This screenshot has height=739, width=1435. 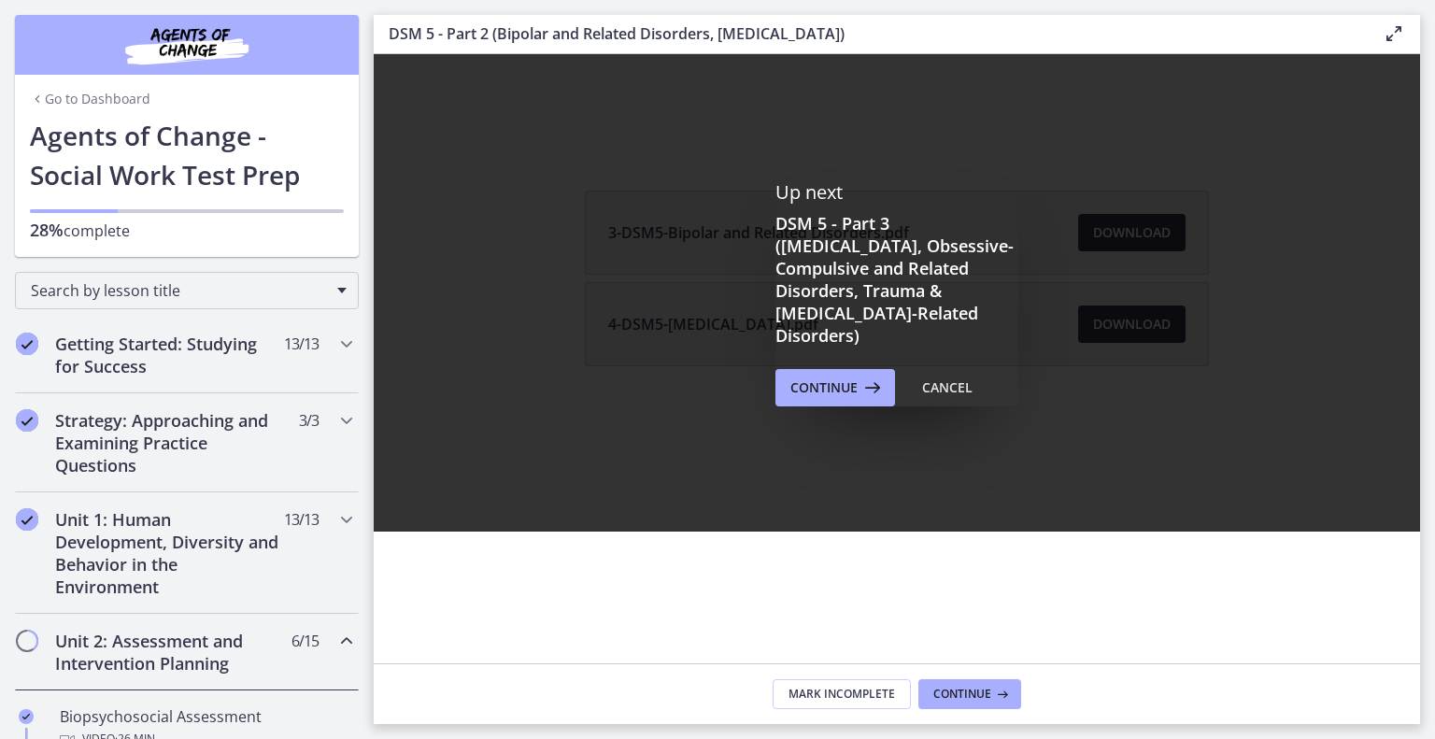 I want to click on h1: Agents of Change - Social Work Test Prep, so click(x=187, y=155).